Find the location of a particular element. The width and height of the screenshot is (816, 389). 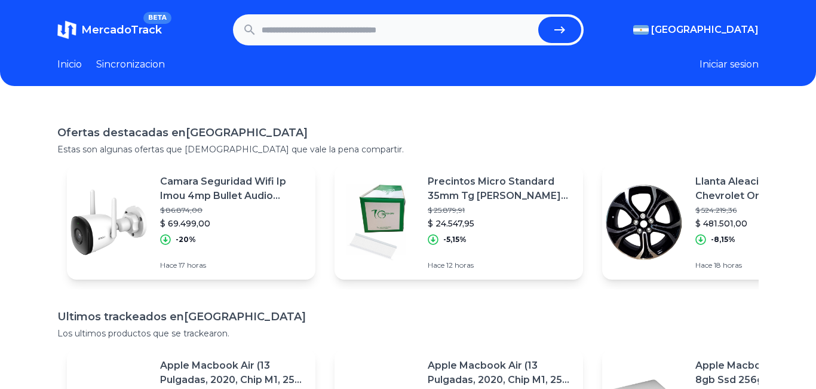

span: MercadoTrack is located at coordinates (121, 30).